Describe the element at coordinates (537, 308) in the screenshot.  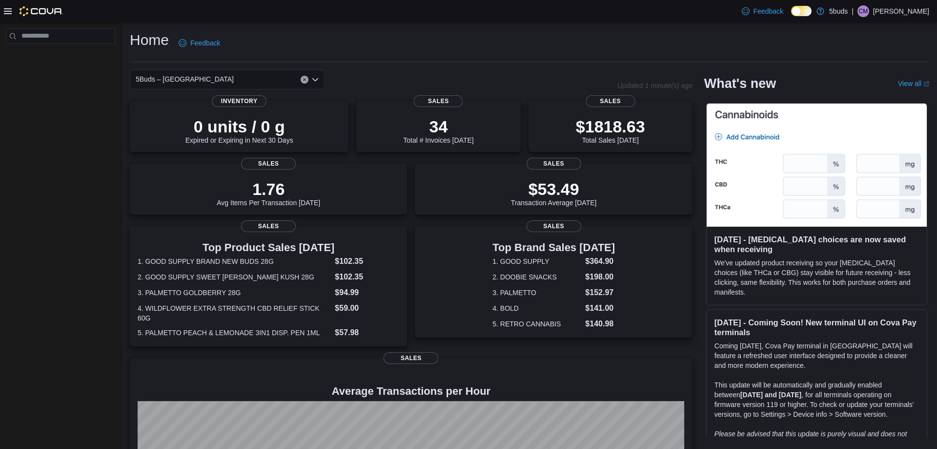
I see `dt: 4. BOLD` at that location.